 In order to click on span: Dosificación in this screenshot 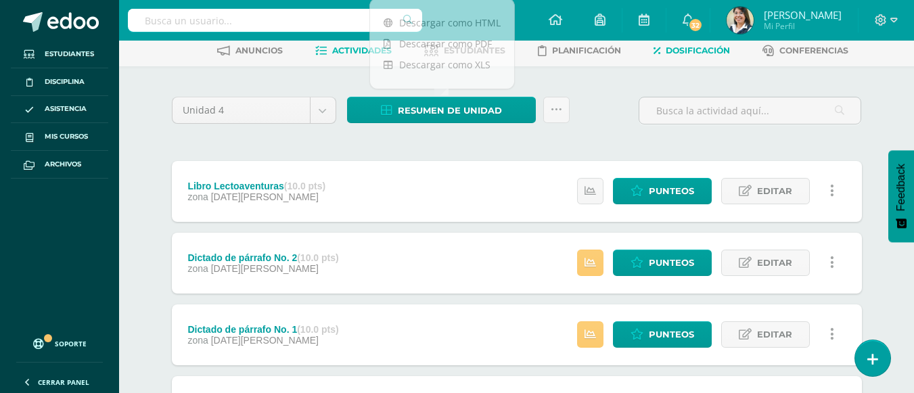, I will do `click(697, 50)`.